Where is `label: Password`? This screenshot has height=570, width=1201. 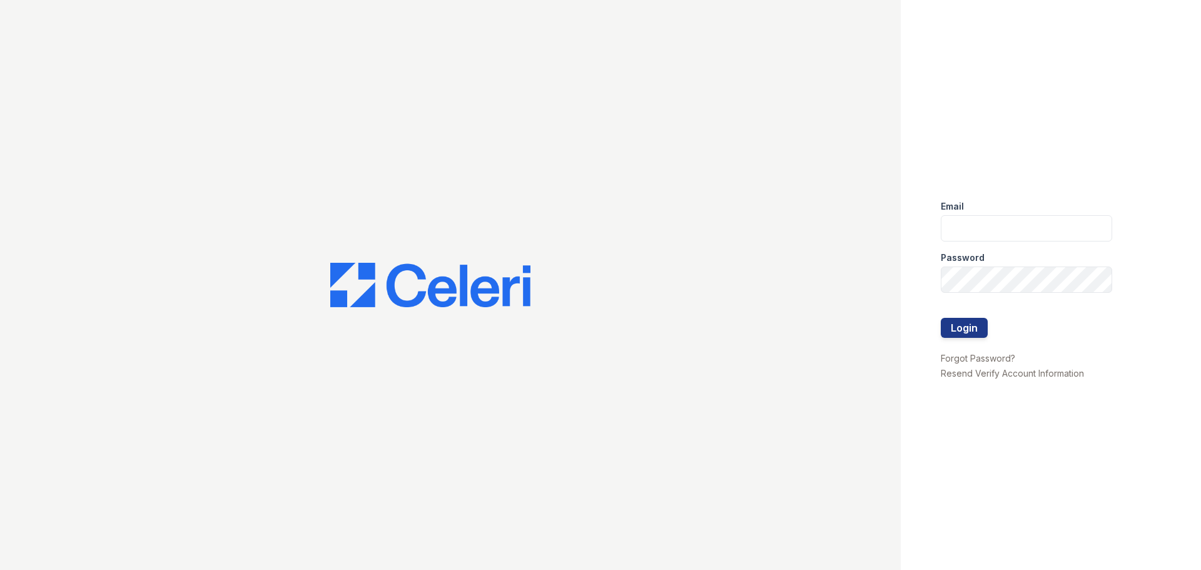 label: Password is located at coordinates (963, 258).